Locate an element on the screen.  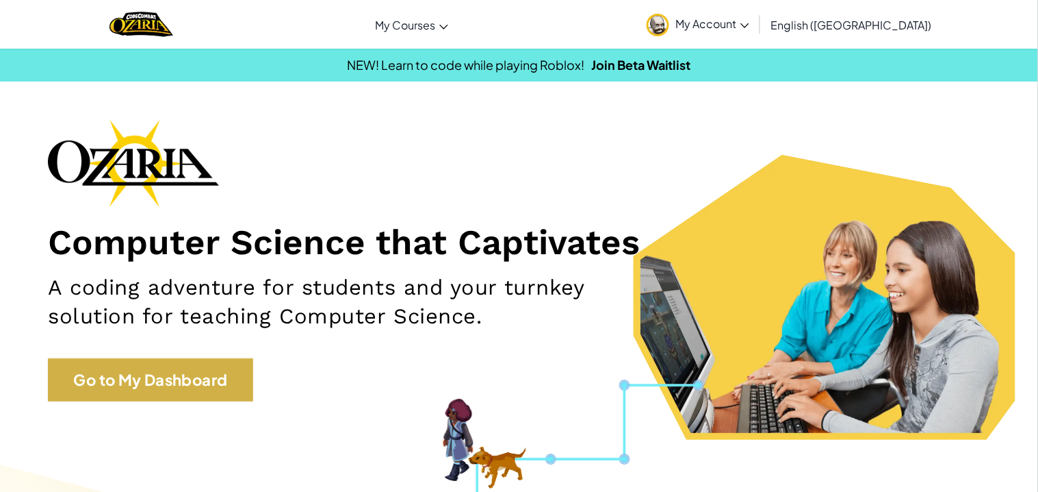
a: Go to My Dashboard is located at coordinates (151, 379).